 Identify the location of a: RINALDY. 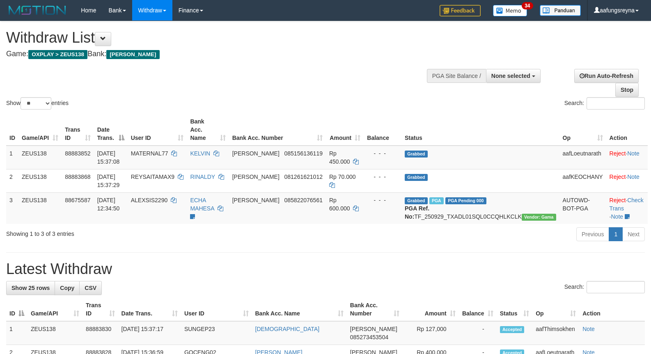
(202, 177).